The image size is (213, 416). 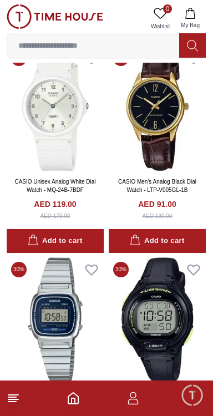 I want to click on a: 0Wishlist, so click(x=160, y=18).